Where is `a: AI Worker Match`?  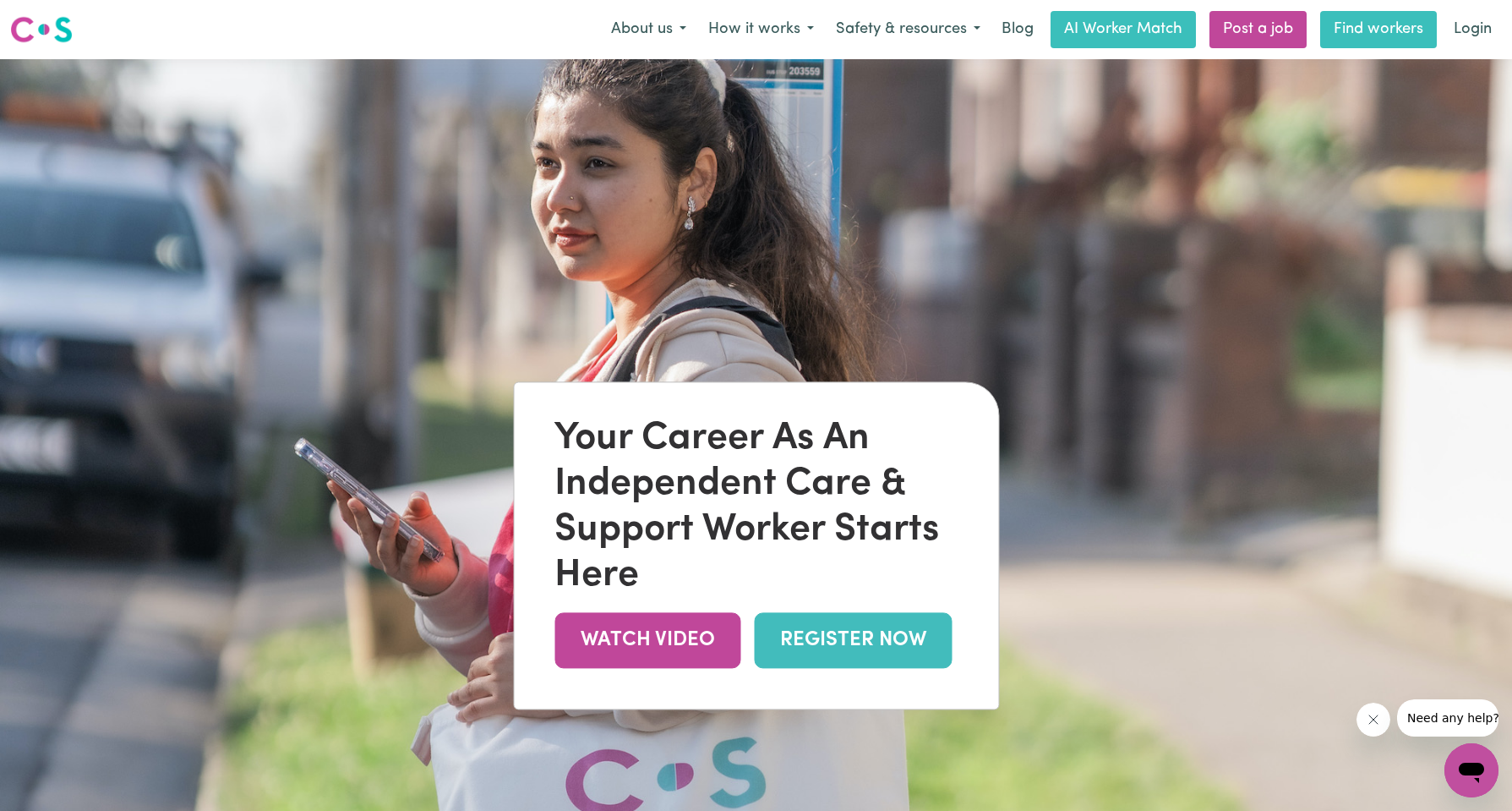
a: AI Worker Match is located at coordinates (1123, 29).